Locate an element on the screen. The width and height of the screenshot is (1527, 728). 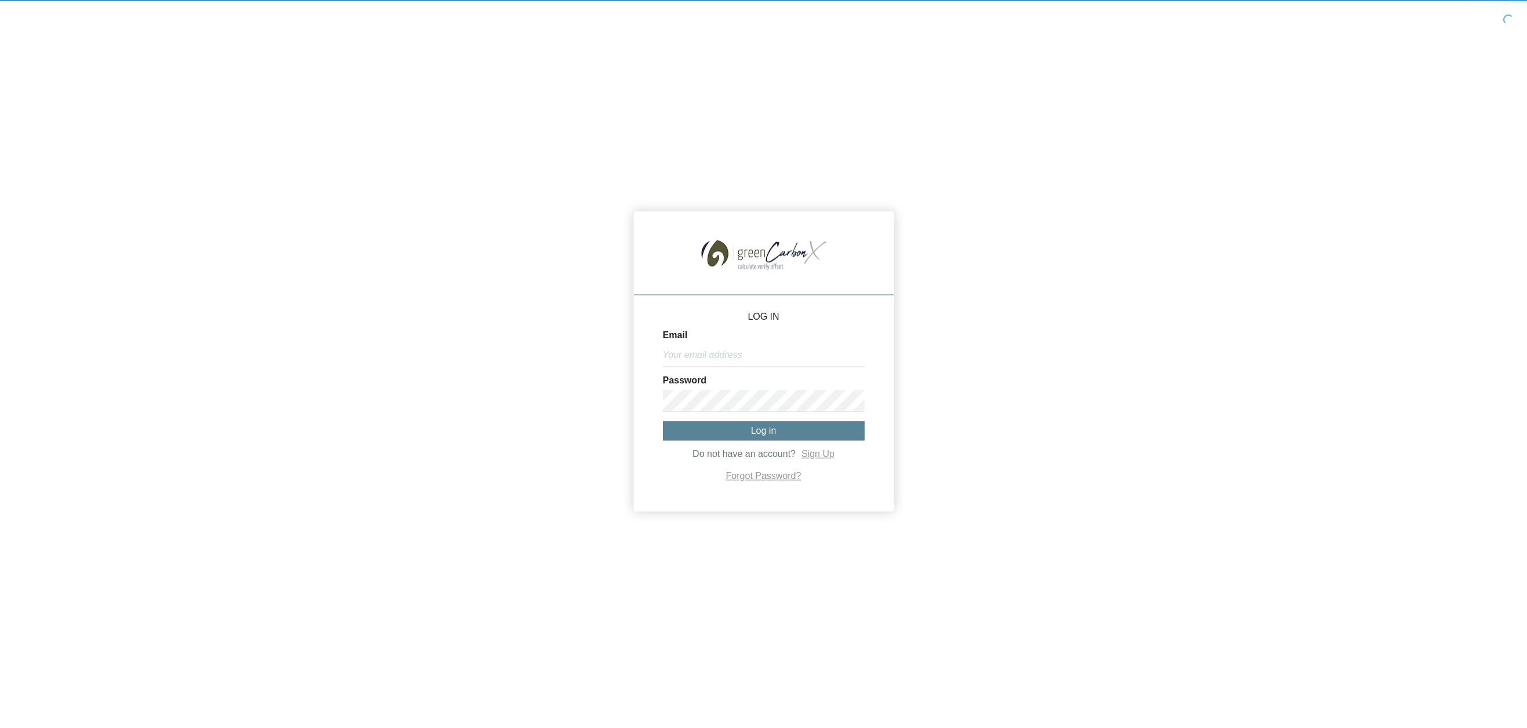
p: LOG IN is located at coordinates (764, 317).